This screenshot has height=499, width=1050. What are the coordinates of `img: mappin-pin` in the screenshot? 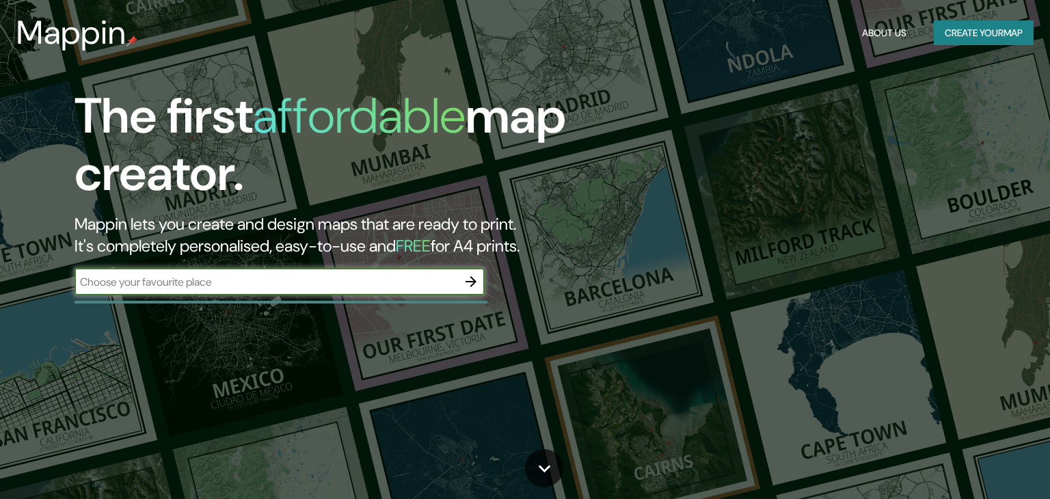 It's located at (132, 41).